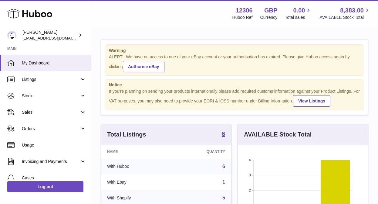 The width and height of the screenshot is (378, 204). Describe the element at coordinates (51, 96) in the screenshot. I see `span: Stock` at that location.